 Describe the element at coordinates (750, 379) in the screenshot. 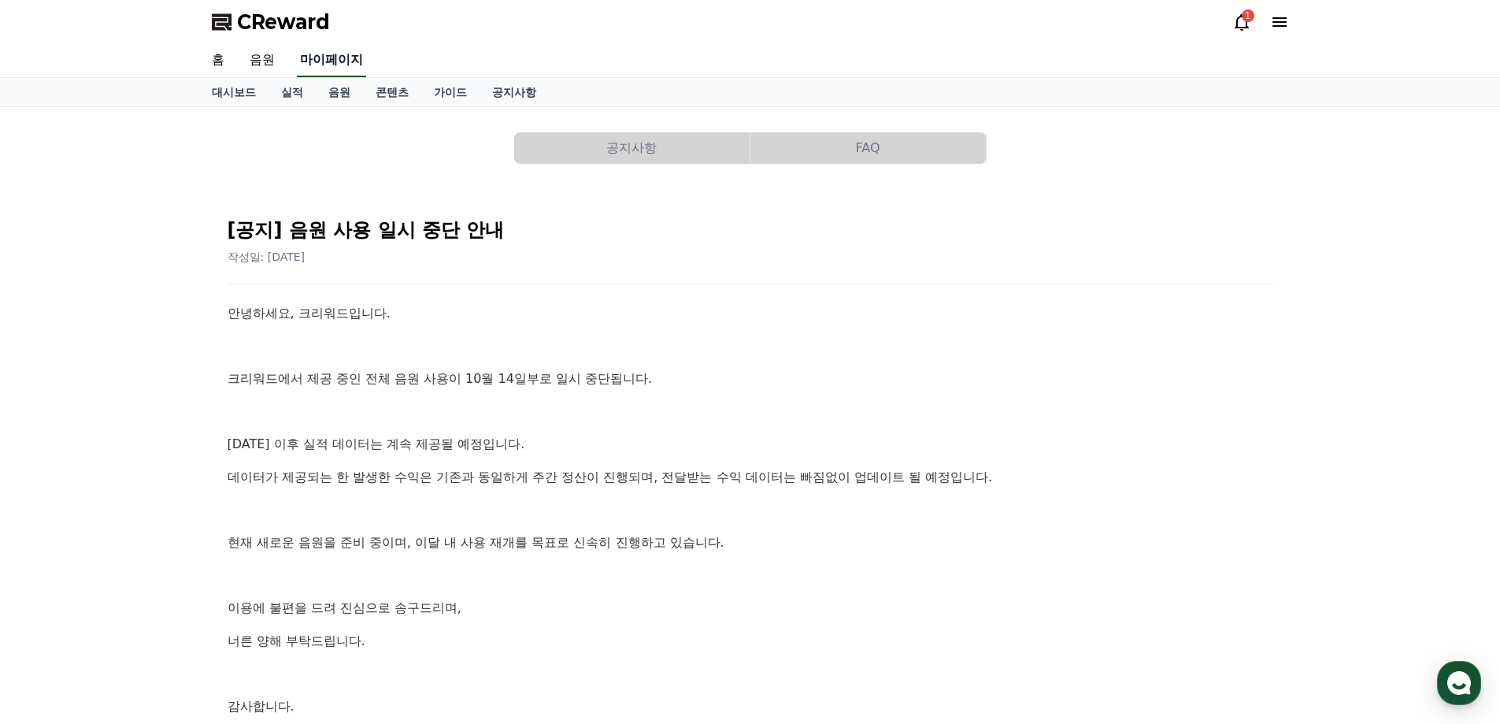

I see `p: 크리워드에서 제공 중인 전체 음원 사용이 10월 14일부로 일시 중단됩니다.` at that location.